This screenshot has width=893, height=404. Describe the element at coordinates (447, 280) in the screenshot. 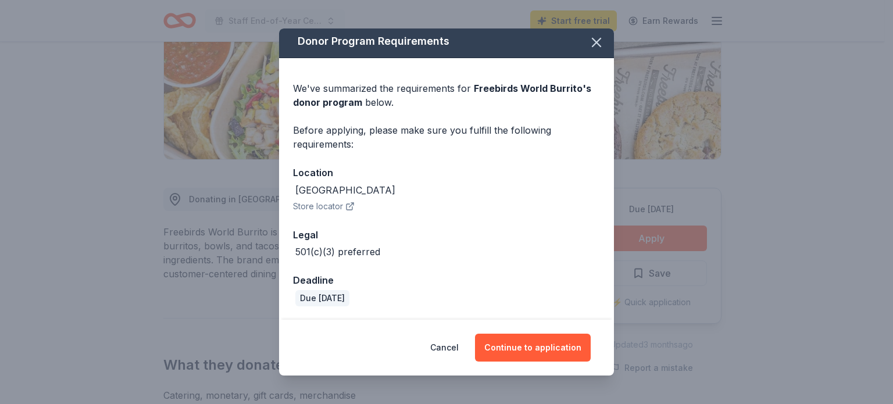

I see `div: Deadline` at that location.